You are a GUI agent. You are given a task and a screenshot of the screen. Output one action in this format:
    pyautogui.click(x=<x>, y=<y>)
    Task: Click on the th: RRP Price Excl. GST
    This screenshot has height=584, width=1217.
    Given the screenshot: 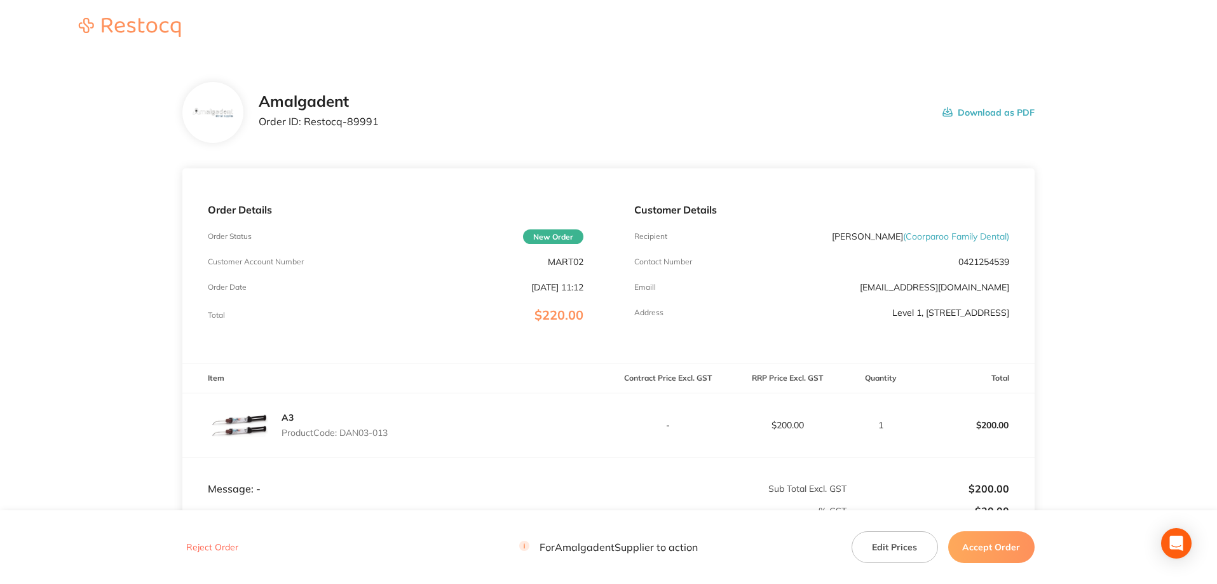 What is the action you would take?
    pyautogui.click(x=787, y=378)
    